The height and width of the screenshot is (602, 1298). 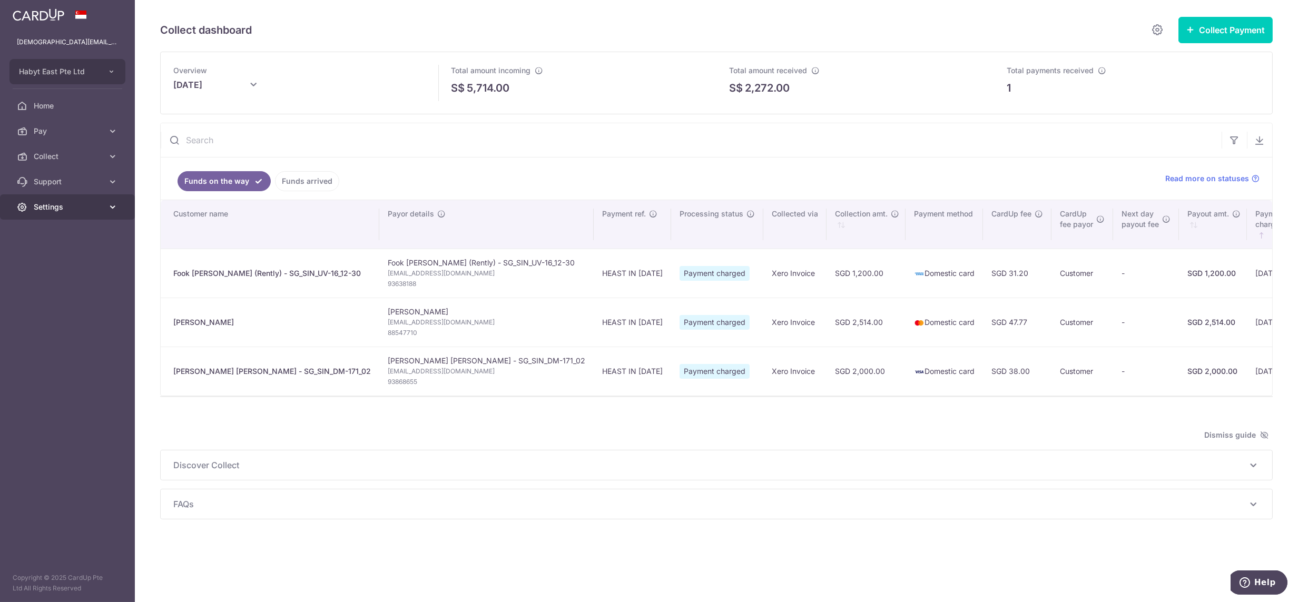 What do you see at coordinates (1146, 224) in the screenshot?
I see `th: Next daypayout fee` at bounding box center [1146, 224].